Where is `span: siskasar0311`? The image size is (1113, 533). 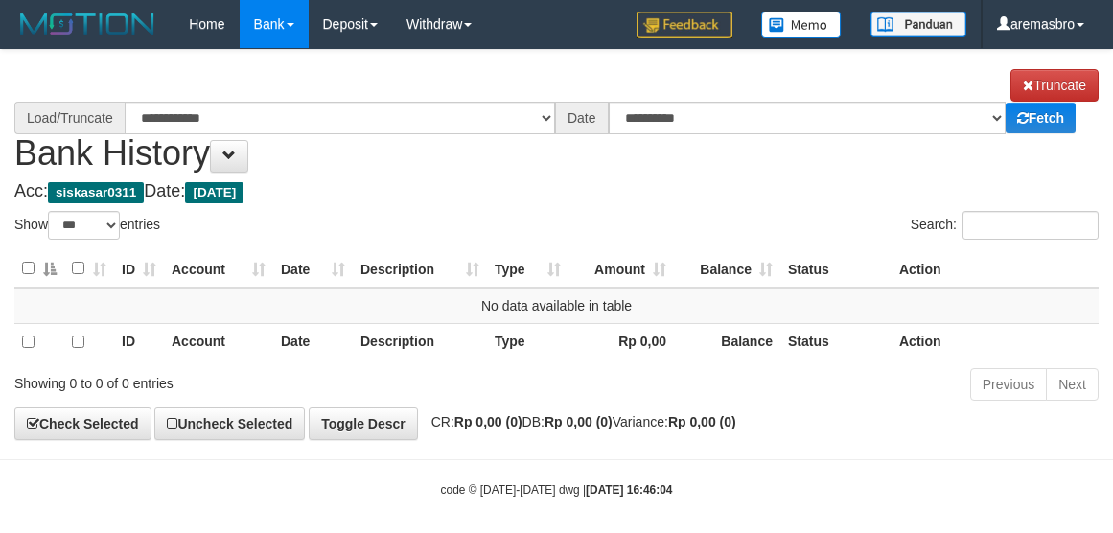
span: siskasar0311 is located at coordinates (96, 193).